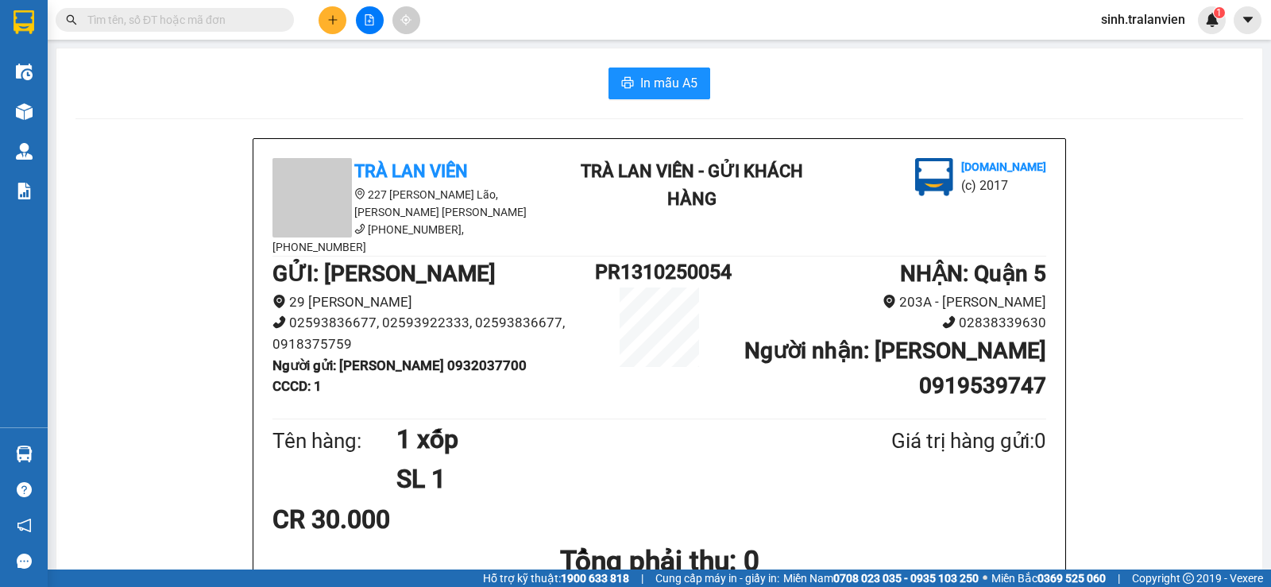 The height and width of the screenshot is (587, 1271). I want to click on h1: Tổng phải thu: 0, so click(659, 561).